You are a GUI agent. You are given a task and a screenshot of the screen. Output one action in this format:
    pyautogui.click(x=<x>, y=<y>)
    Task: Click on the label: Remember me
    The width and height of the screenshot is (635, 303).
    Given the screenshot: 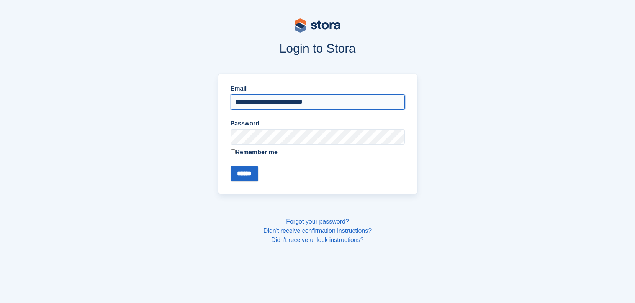 What is the action you would take?
    pyautogui.click(x=317, y=152)
    